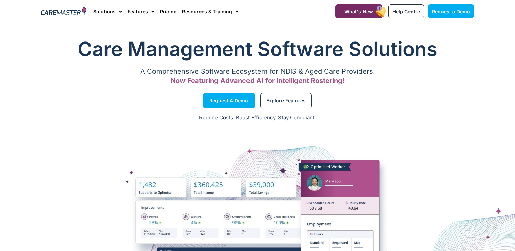 Image resolution: width=515 pixels, height=251 pixels. Describe the element at coordinates (359, 11) in the screenshot. I see `a: What's New` at that location.